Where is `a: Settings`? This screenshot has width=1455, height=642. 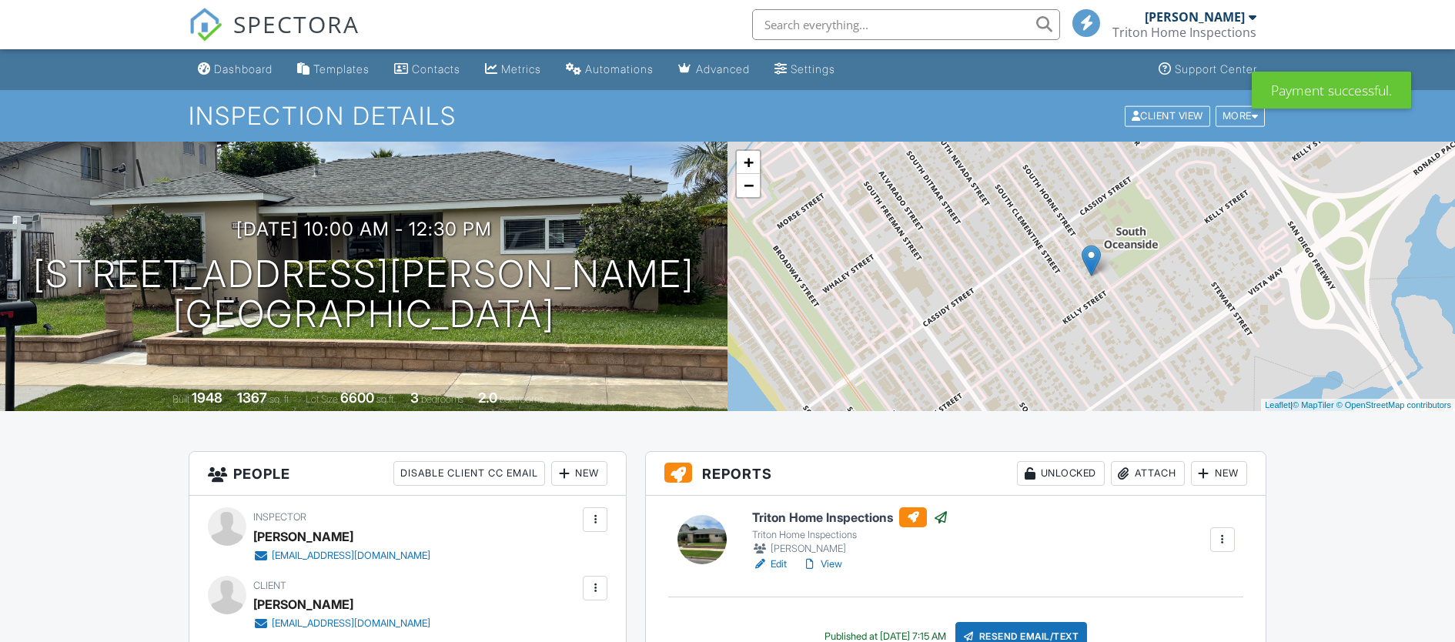
a: Settings is located at coordinates (804, 69).